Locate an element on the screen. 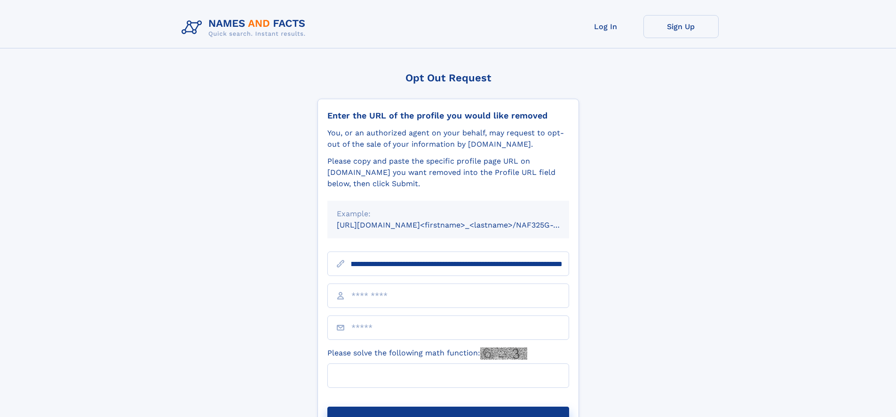 The height and width of the screenshot is (417, 896). div: Enter the URL of the profile you would like removed is located at coordinates (448, 116).